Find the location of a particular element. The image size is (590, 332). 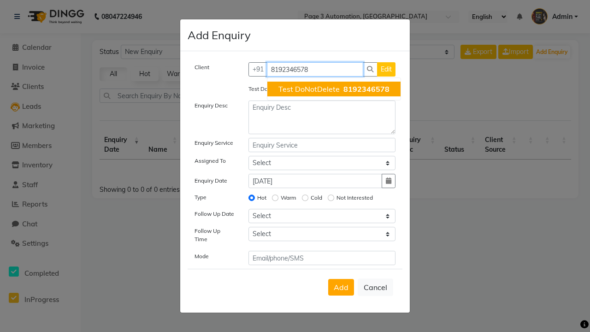

label: Mode is located at coordinates (201, 256).